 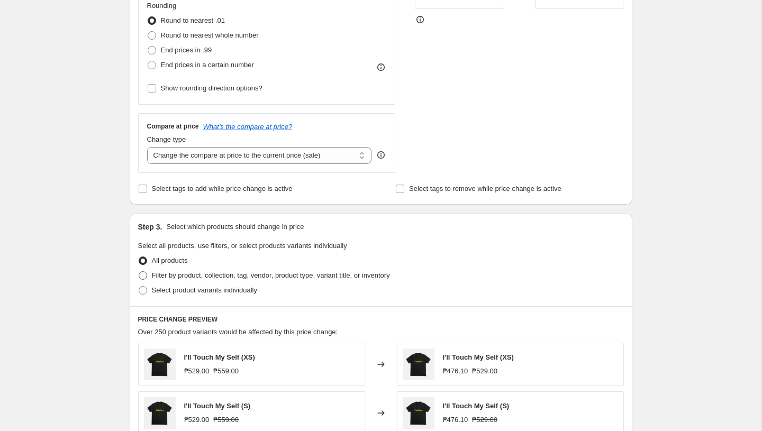 What do you see at coordinates (162, 5) in the screenshot?
I see `span: Rounding` at bounding box center [162, 5].